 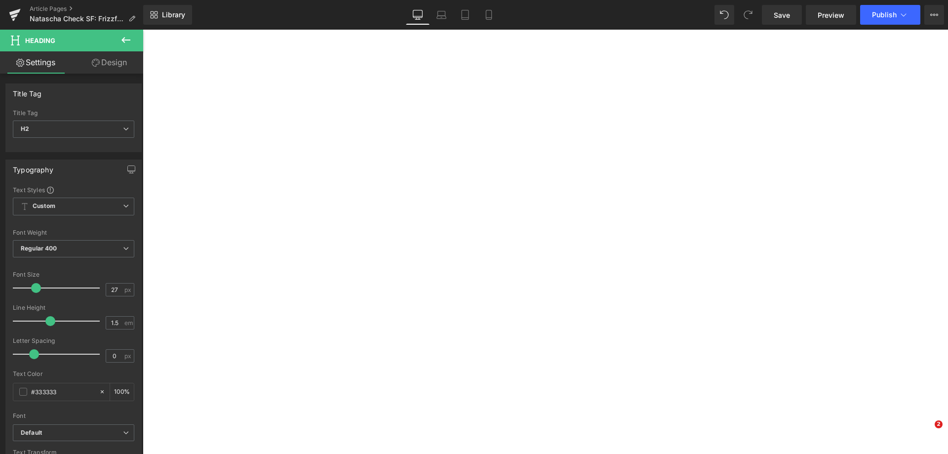 I want to click on button: Undo, so click(x=725, y=15).